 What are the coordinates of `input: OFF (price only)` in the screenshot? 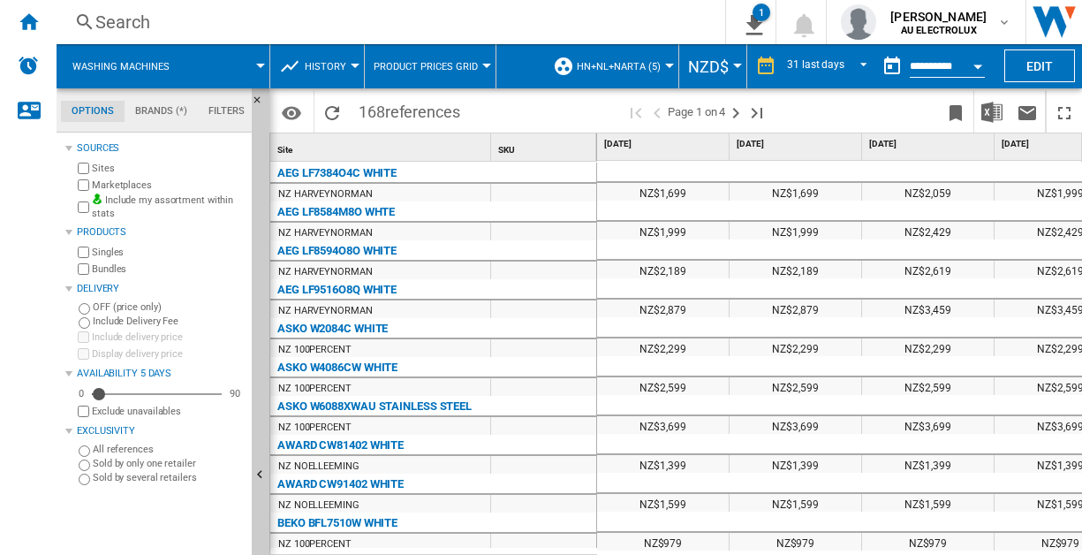 It's located at (84, 308).